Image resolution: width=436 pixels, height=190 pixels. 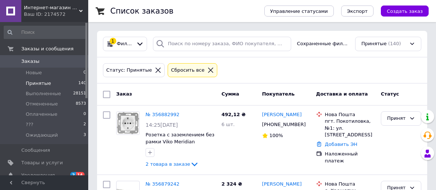 I want to click on button: Управление статусами, so click(x=299, y=11).